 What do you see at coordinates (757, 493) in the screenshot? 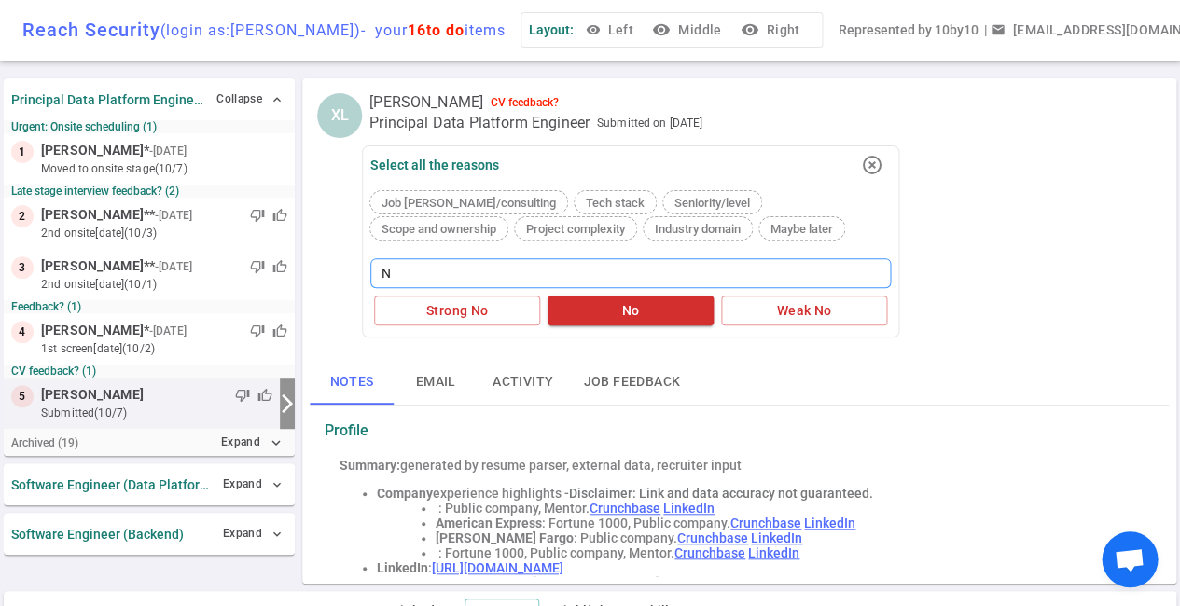
I see `li: experience highlights -` at bounding box center [757, 493].